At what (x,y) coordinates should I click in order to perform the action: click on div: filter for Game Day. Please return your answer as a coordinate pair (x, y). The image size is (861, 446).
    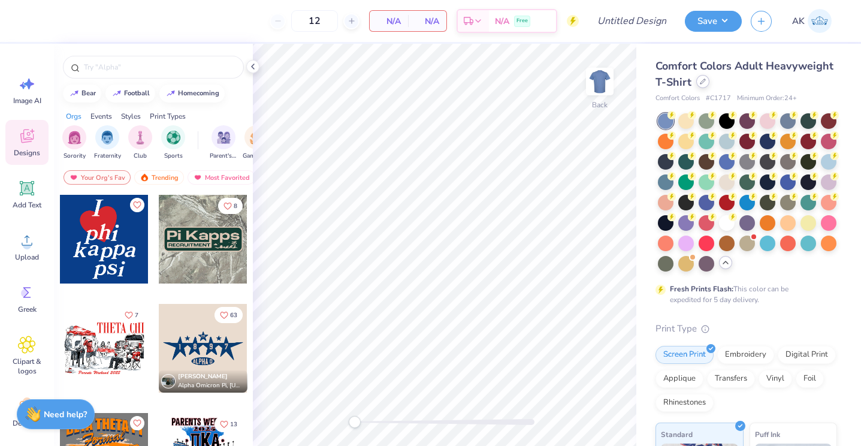
    Looking at the image, I should click on (257, 143).